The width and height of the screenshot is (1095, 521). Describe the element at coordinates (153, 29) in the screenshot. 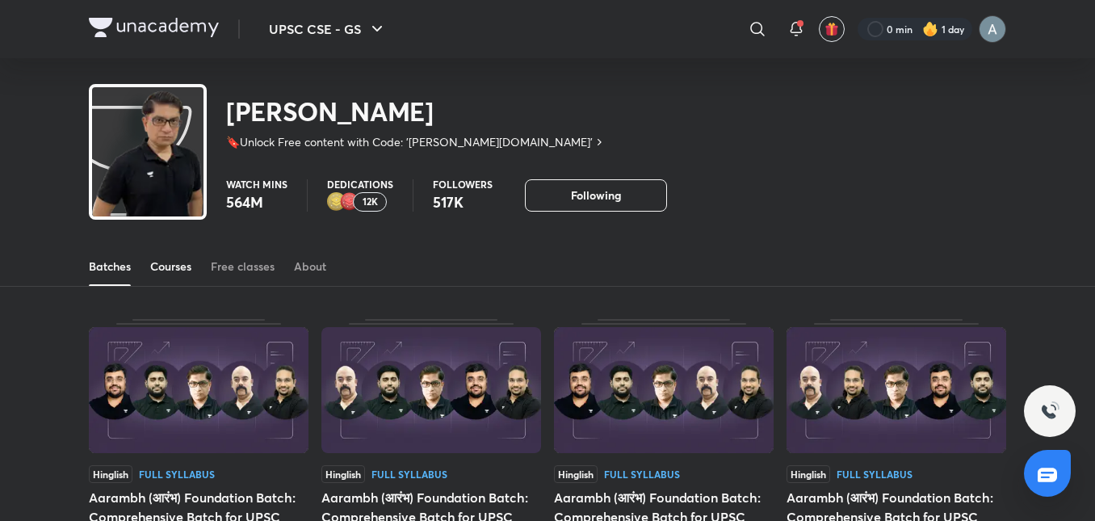

I see `a: Company Logo` at that location.